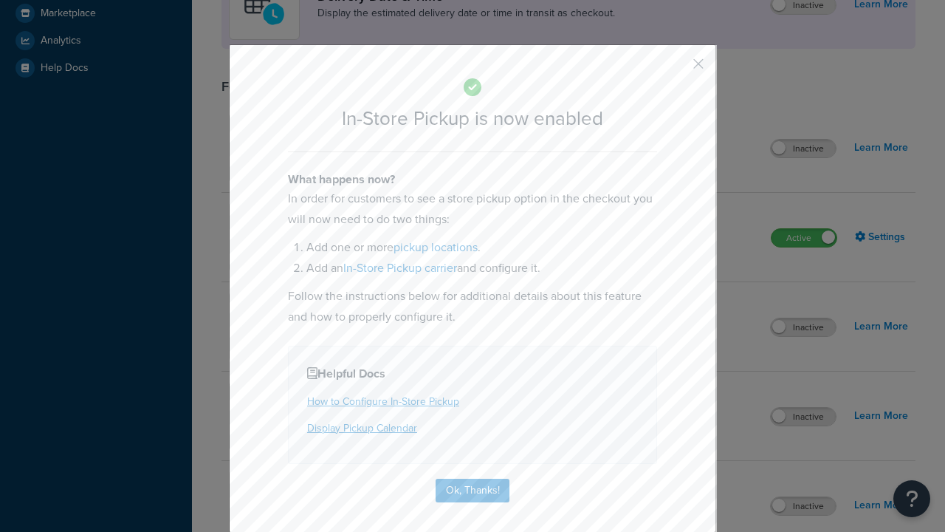  Describe the element at coordinates (482, 247) in the screenshot. I see `li: Add one or more .` at that location.